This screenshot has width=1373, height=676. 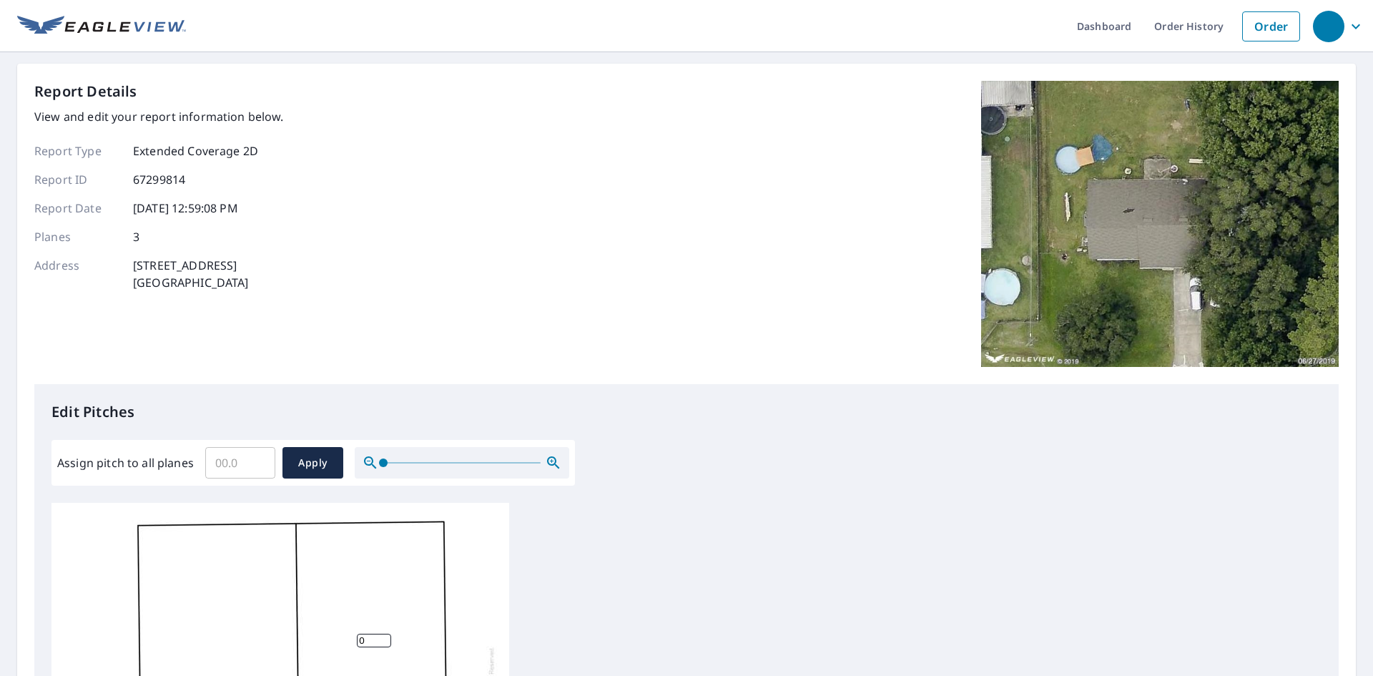 What do you see at coordinates (1160, 224) in the screenshot?
I see `img: Top image` at bounding box center [1160, 224].